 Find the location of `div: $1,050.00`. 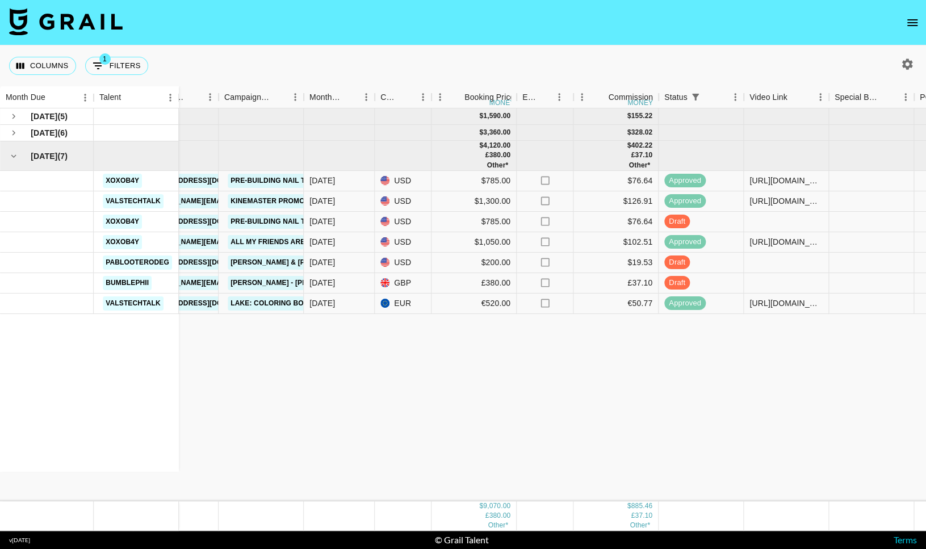

div: $1,050.00 is located at coordinates (474, 242).